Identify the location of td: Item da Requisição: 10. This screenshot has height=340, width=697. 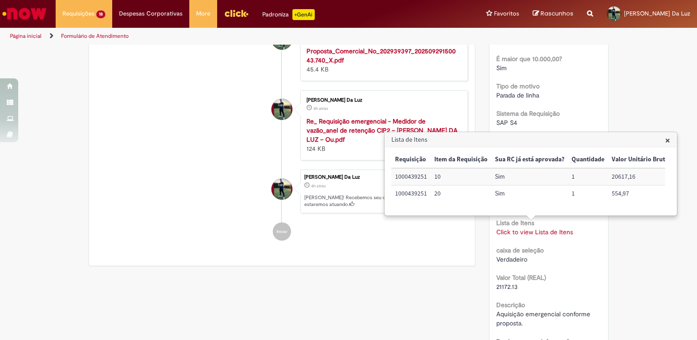
(461, 177).